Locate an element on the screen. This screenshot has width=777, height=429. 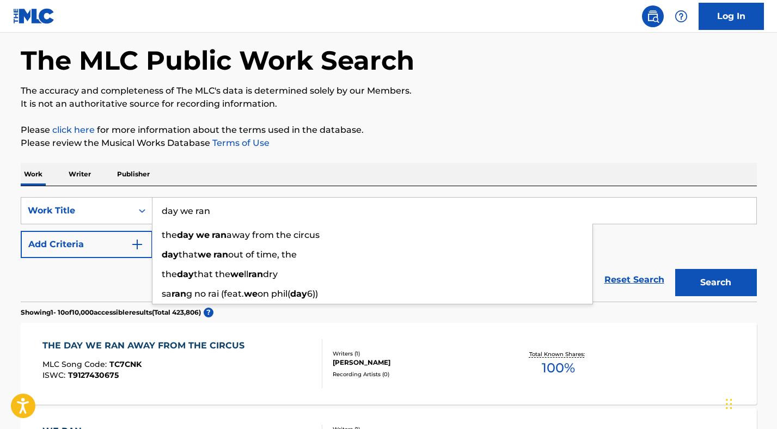
div: Chat Widget is located at coordinates (749, 403).